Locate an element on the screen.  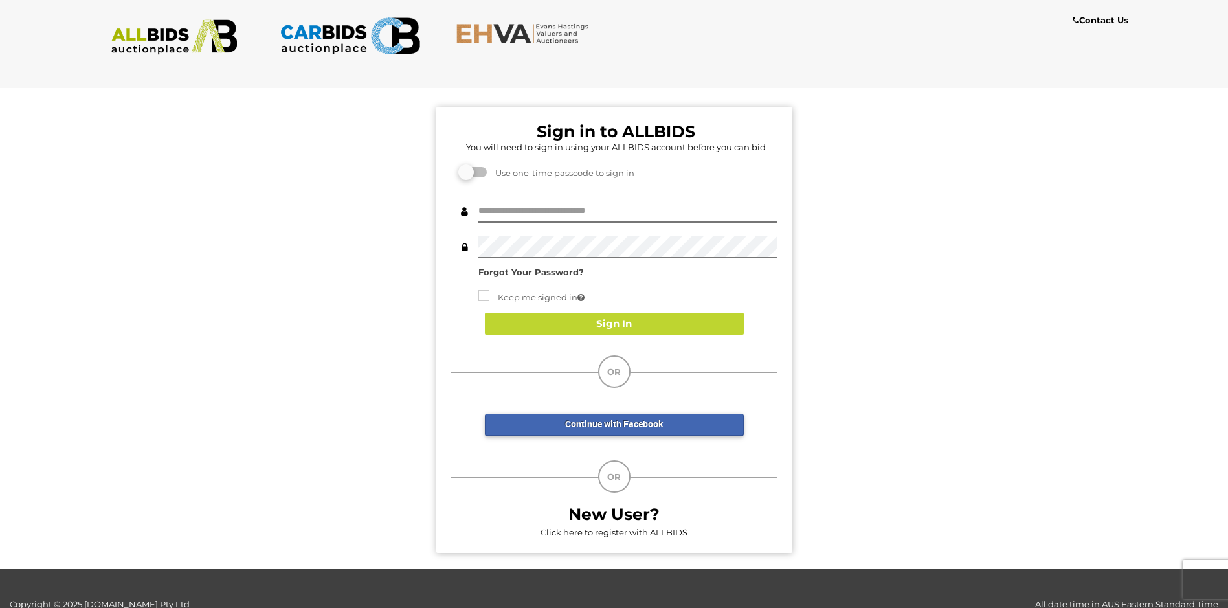
span: Use one-time passcode to sign in is located at coordinates (561, 173).